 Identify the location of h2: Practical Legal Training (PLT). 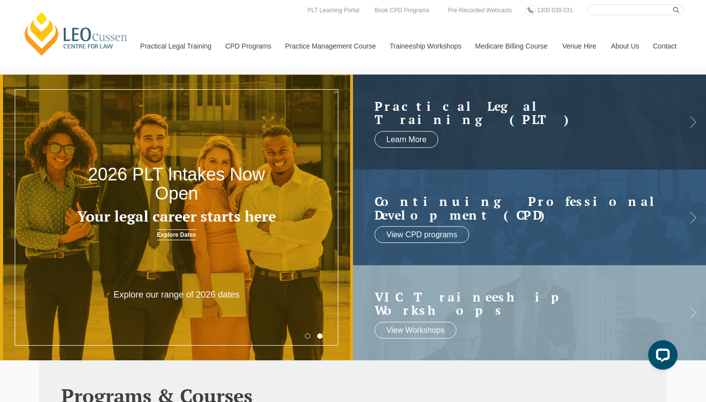
(520, 112).